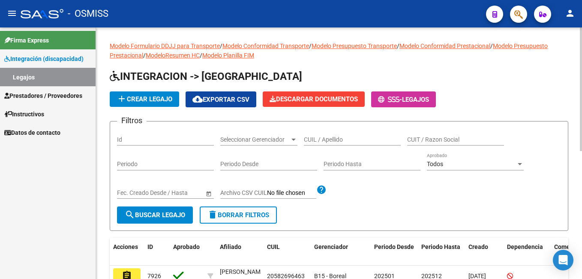  Describe the element at coordinates (144, 99) in the screenshot. I see `button: Crear Legajo` at that location.